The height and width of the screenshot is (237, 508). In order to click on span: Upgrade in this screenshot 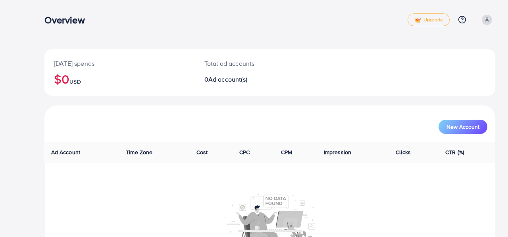, I will do `click(429, 20)`.